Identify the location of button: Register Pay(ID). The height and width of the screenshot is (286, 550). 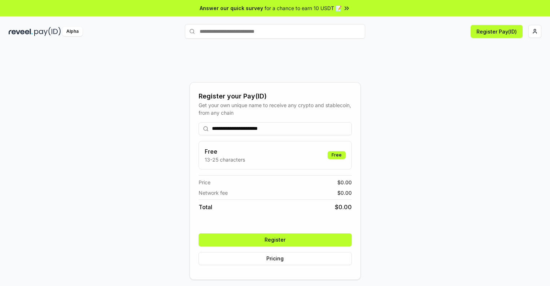
(497, 31).